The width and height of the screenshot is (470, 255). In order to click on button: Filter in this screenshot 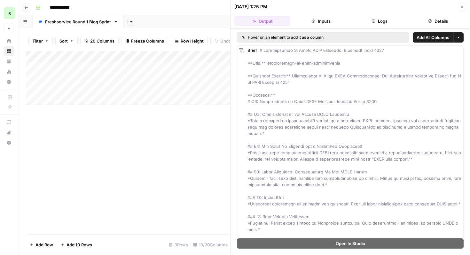, I will do `click(41, 41)`.